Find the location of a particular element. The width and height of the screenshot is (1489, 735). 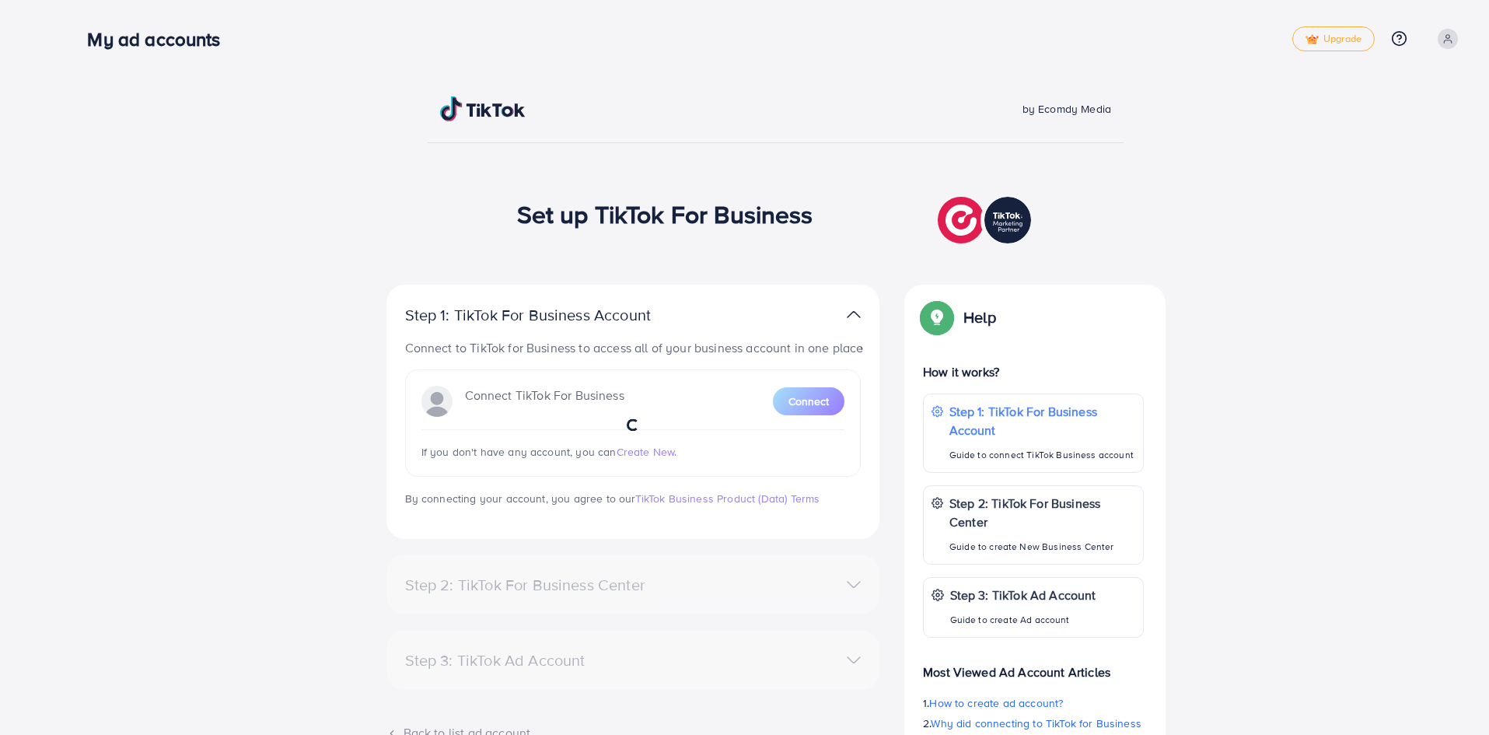

h1: Set up TikTok For Business is located at coordinates (665, 214).